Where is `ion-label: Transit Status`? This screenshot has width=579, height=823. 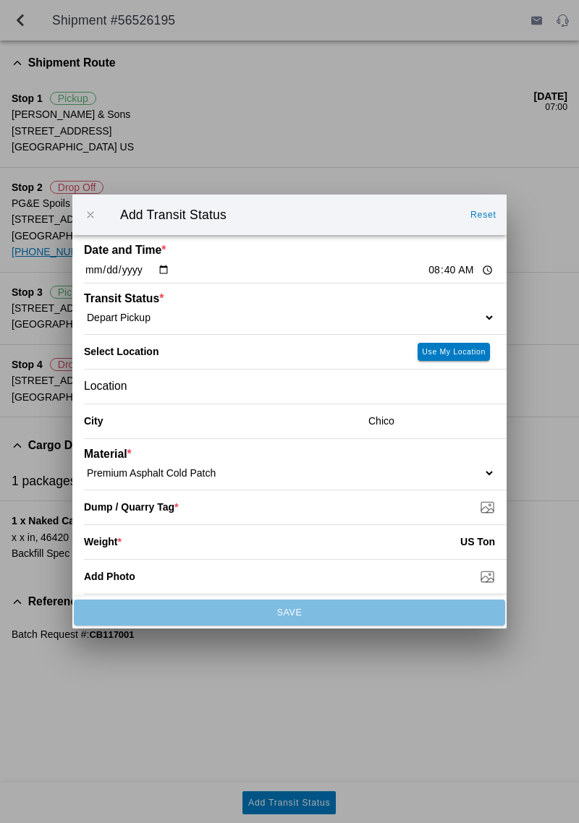
ion-label: Transit Status is located at coordinates (238, 299).